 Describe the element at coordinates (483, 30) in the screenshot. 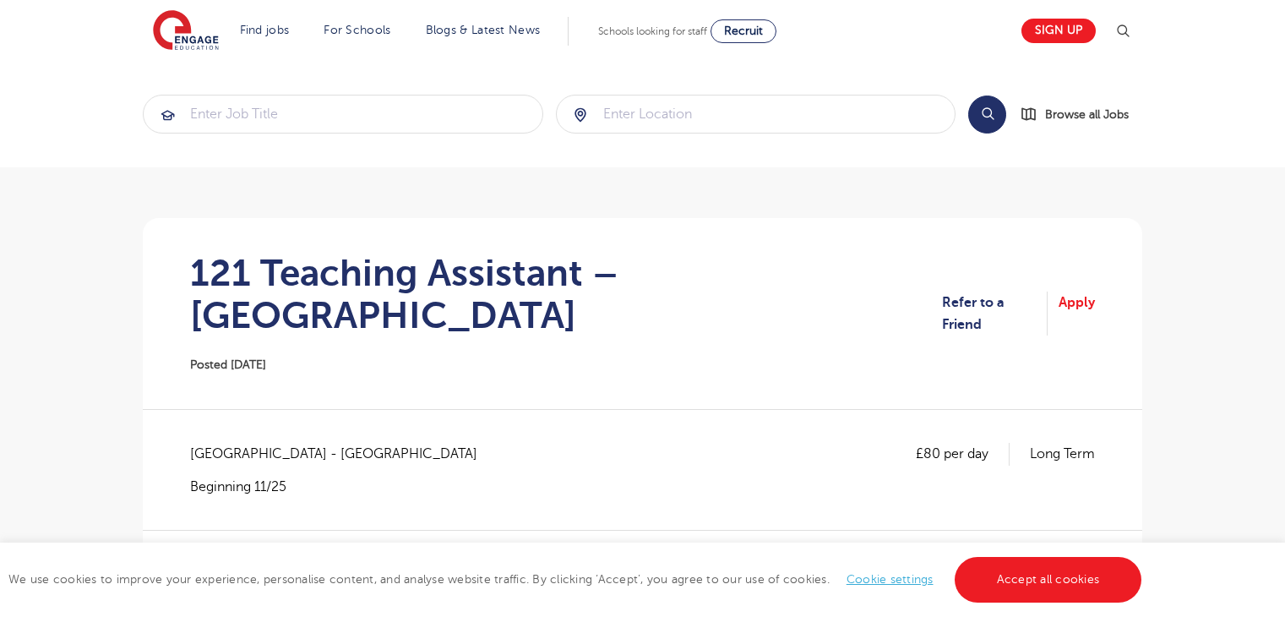

I see `a: Blogs & Latest News` at that location.